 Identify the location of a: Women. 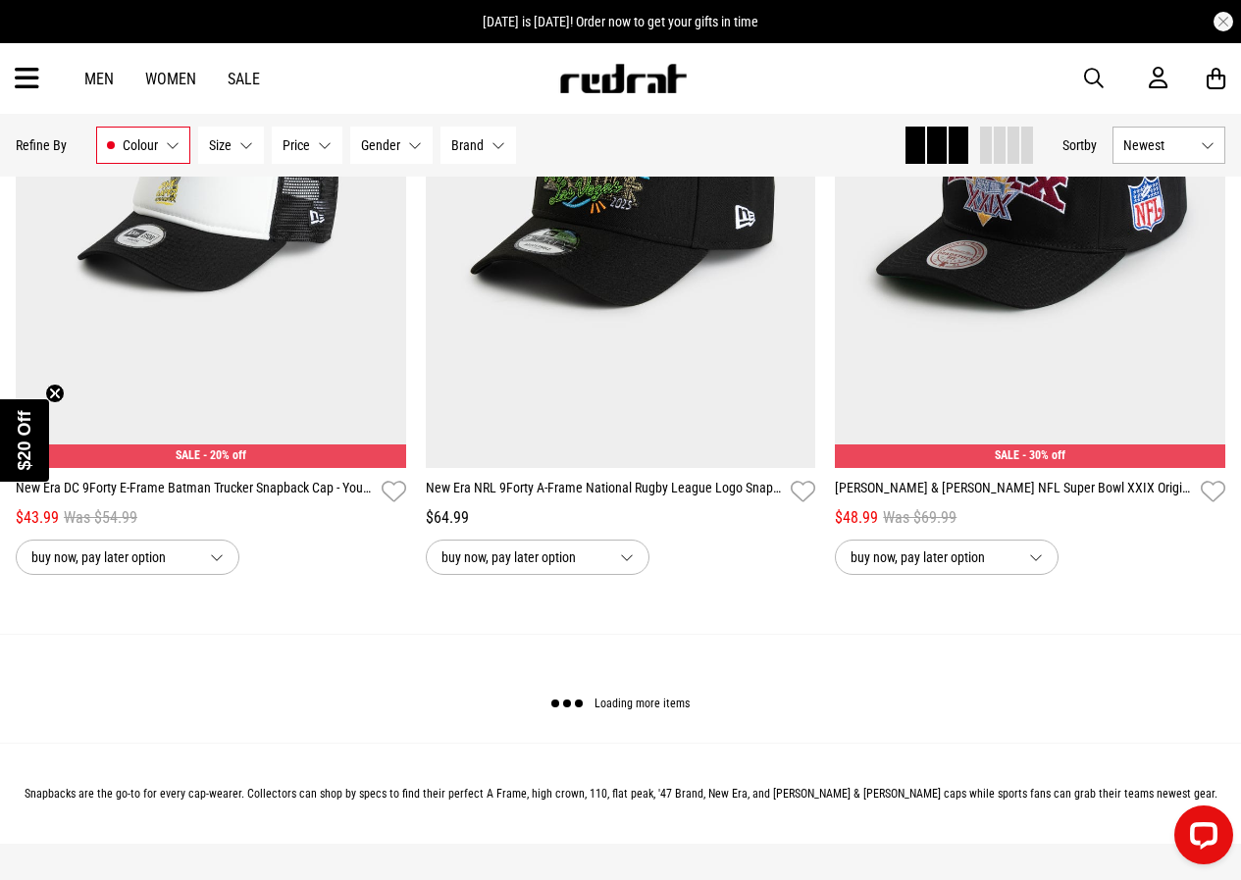
(171, 78).